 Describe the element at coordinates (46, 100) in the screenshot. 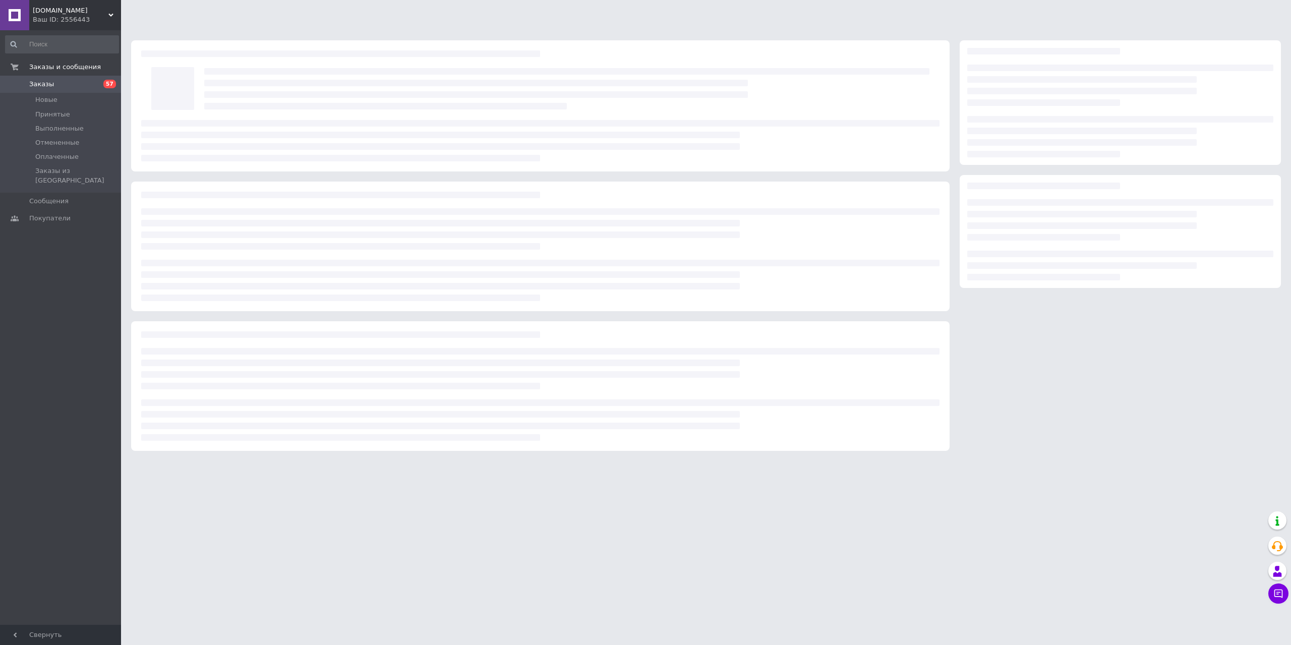

I see `span: Новые` at that location.